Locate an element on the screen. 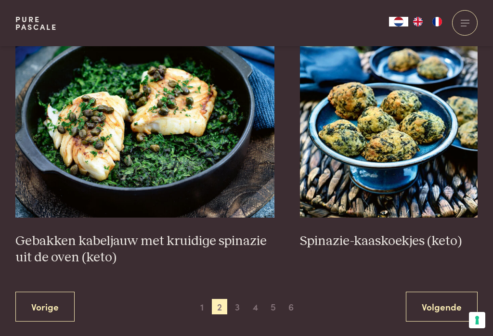 This screenshot has height=336, width=493. a: FR is located at coordinates (437, 22).